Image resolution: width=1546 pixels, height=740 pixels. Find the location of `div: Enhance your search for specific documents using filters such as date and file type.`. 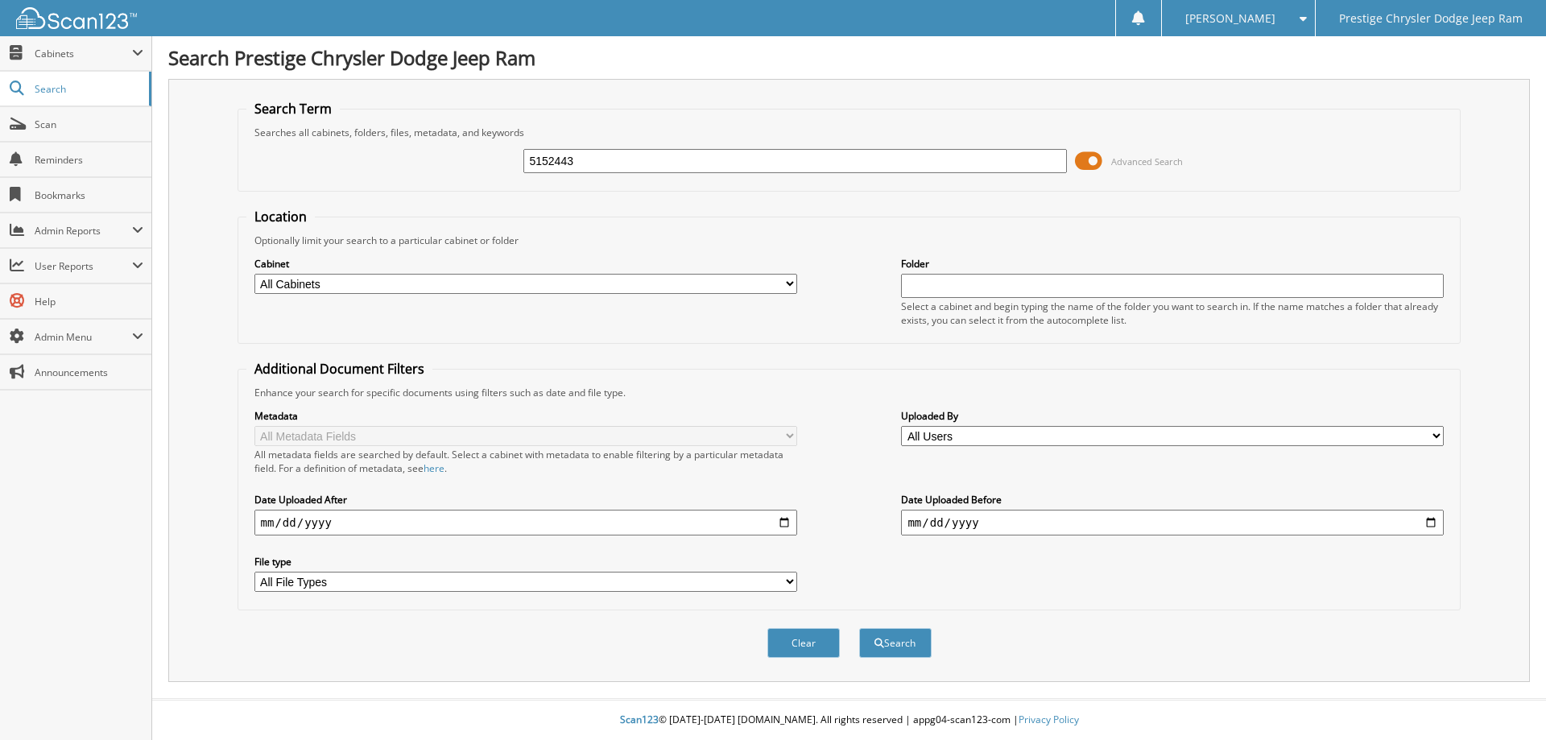

div: Enhance your search for specific documents using filters such as date and file type. is located at coordinates (849, 392).